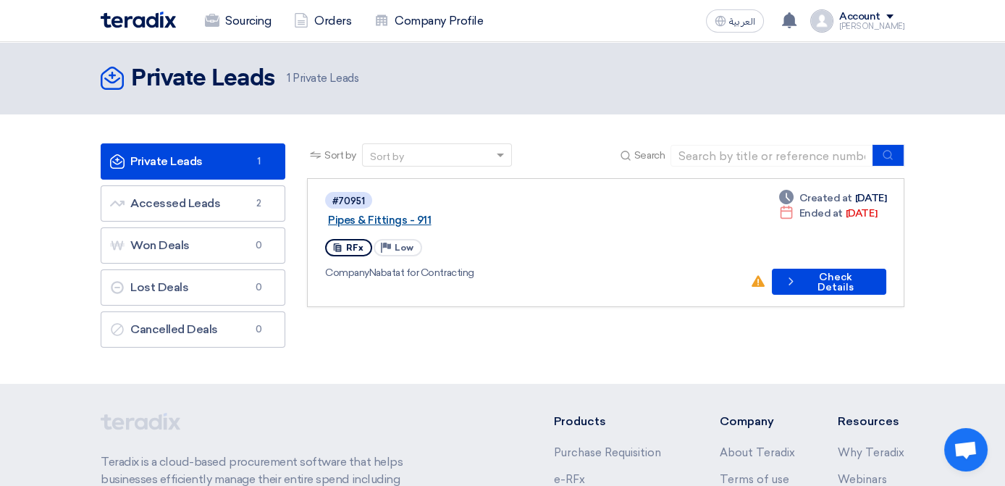 Image resolution: width=1005 pixels, height=486 pixels. I want to click on span: Ended at, so click(821, 213).